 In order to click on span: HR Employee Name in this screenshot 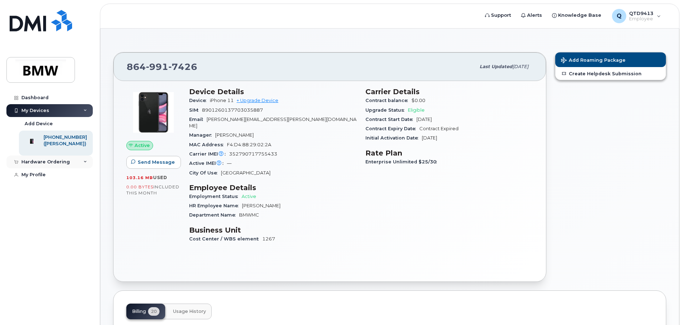, I will do `click(215, 205)`.